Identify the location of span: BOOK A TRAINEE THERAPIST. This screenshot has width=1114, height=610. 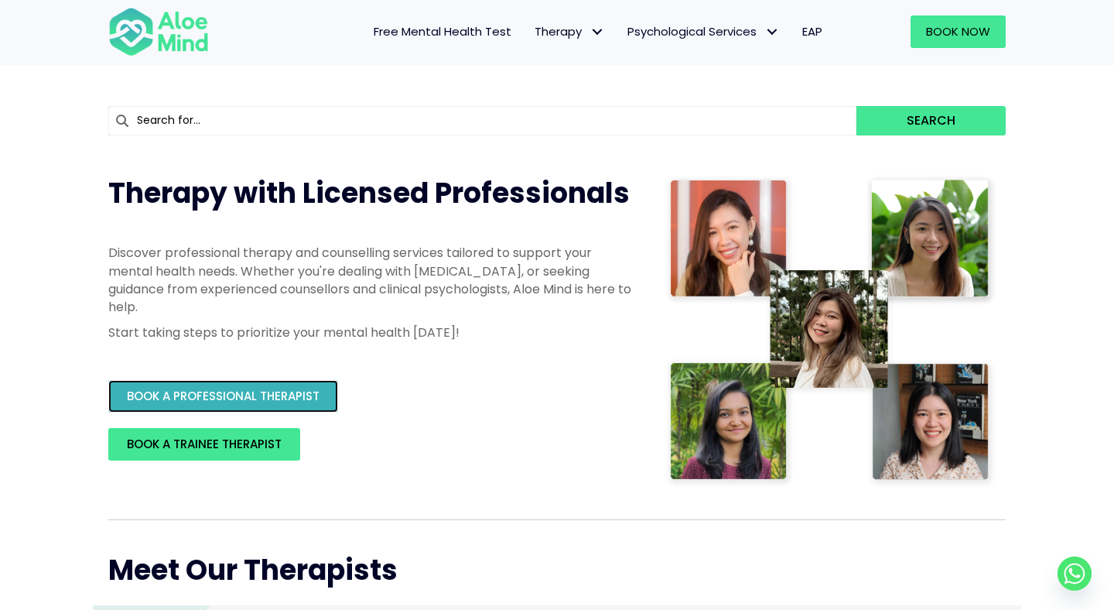
(204, 443).